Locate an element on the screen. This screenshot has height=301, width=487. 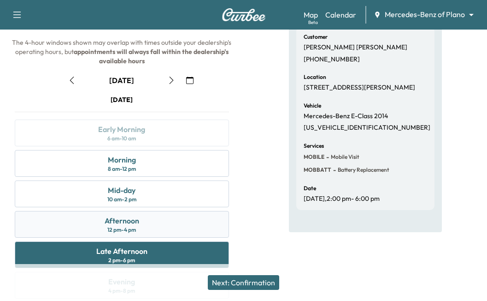
div: Morning is located at coordinates (122, 160).